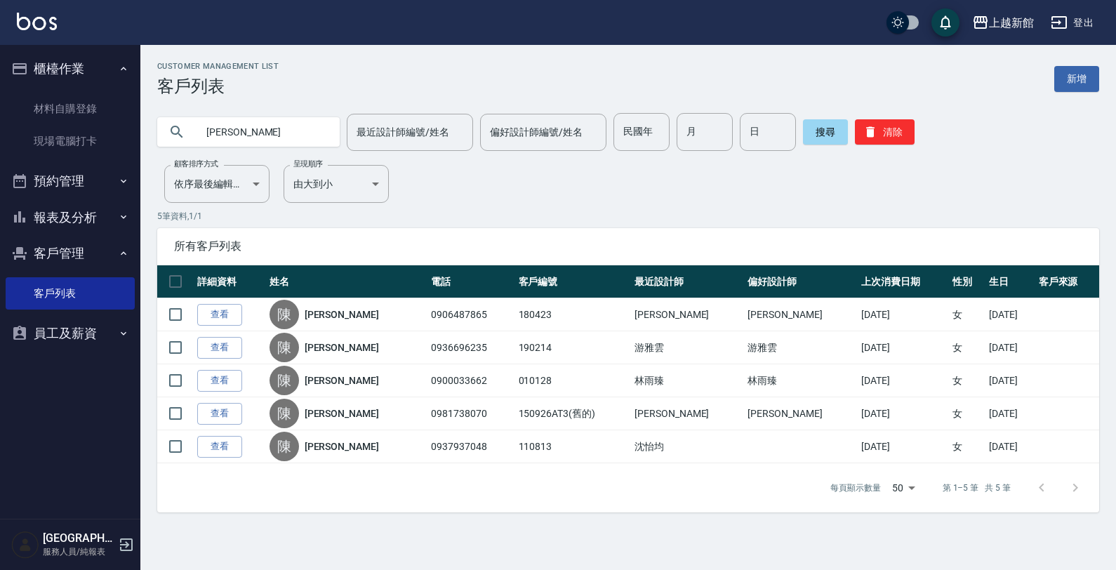 The height and width of the screenshot is (570, 1116). I want to click on a: 現場電腦打卡, so click(70, 141).